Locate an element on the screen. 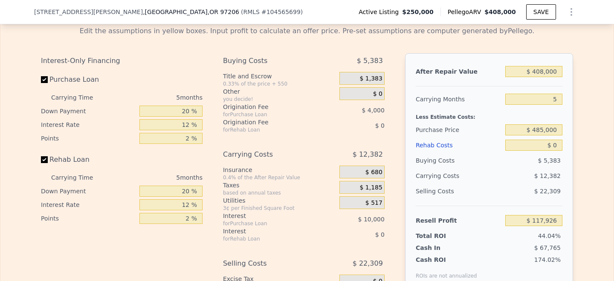  span: $ 517 is located at coordinates (374, 203).